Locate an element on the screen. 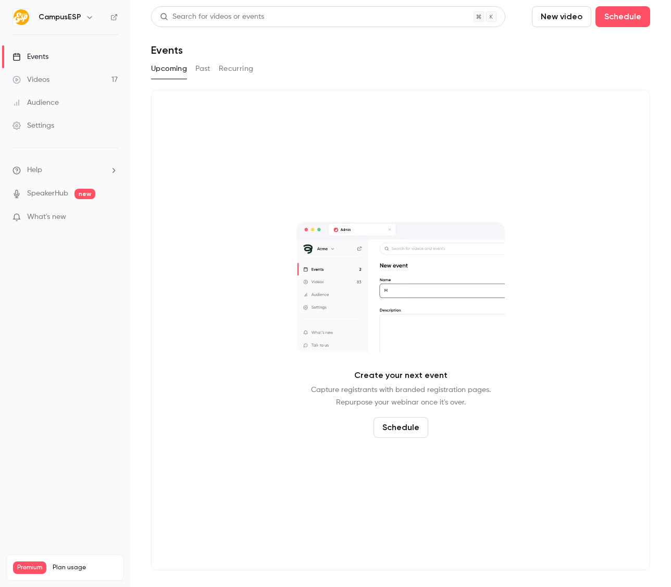 Image resolution: width=671 pixels, height=587 pixels. span: What's new is located at coordinates (46, 217).